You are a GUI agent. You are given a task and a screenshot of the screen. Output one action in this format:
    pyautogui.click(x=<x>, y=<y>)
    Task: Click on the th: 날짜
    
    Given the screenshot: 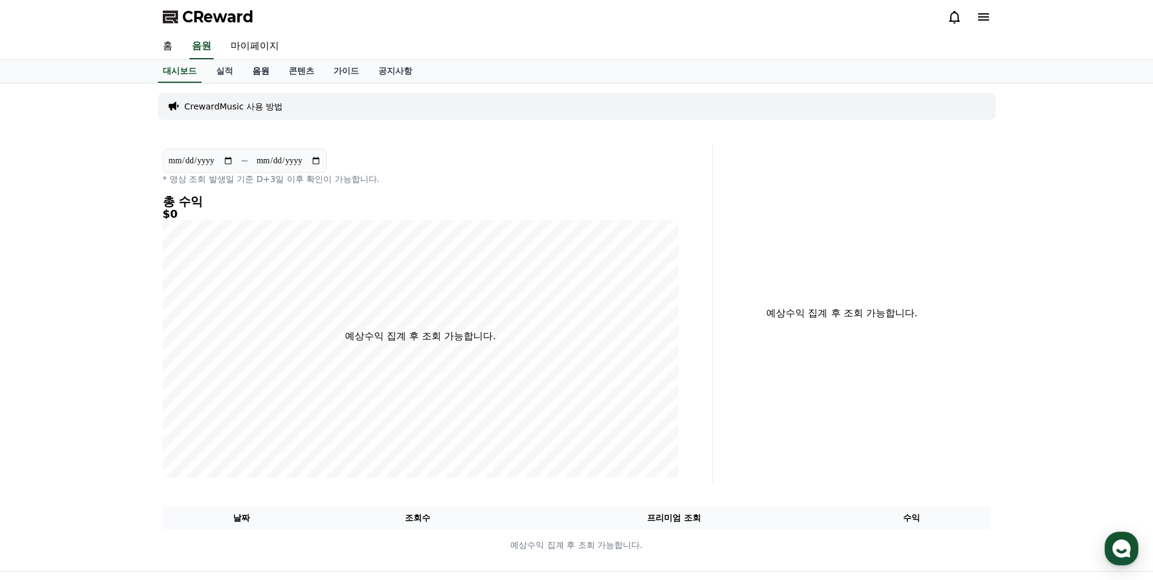 What is the action you would take?
    pyautogui.click(x=241, y=518)
    